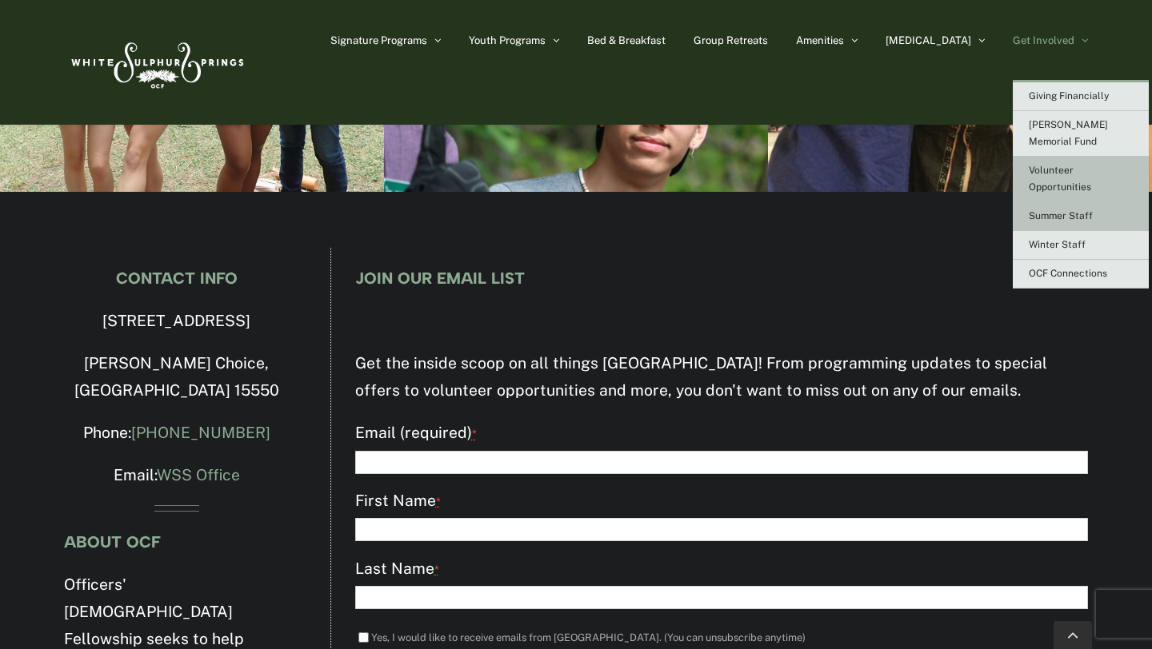  I want to click on a: OCF Connections, so click(1080, 274).